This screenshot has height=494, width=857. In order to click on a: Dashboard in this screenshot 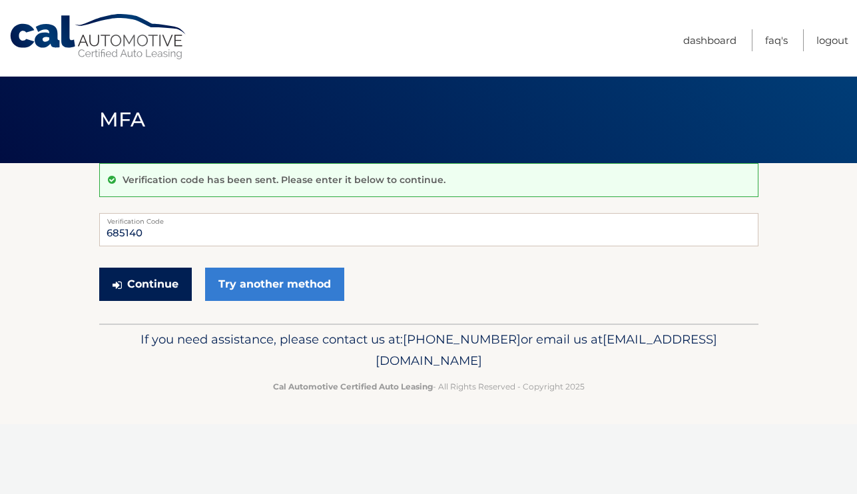, I will do `click(709, 40)`.